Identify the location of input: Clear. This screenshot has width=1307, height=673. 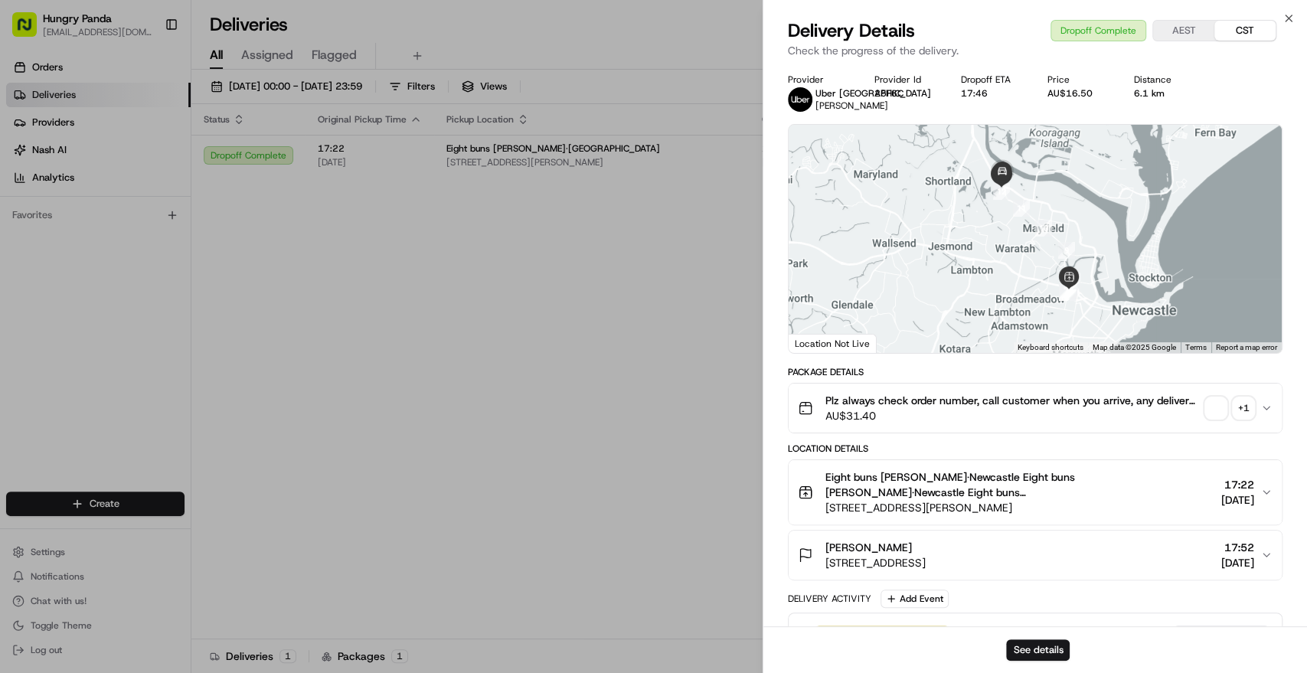
(146, 106).